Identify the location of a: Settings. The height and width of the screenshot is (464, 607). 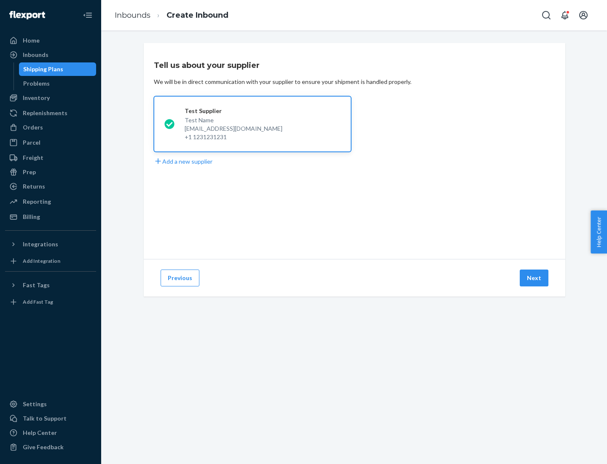
(51, 404).